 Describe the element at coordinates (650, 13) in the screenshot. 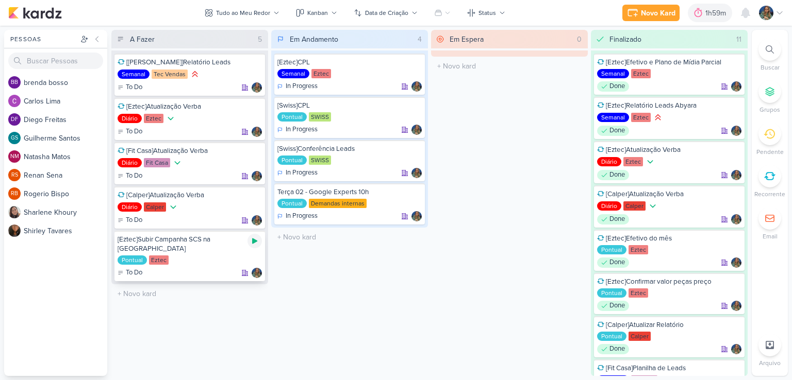

I see `button: Novo Kard` at that location.